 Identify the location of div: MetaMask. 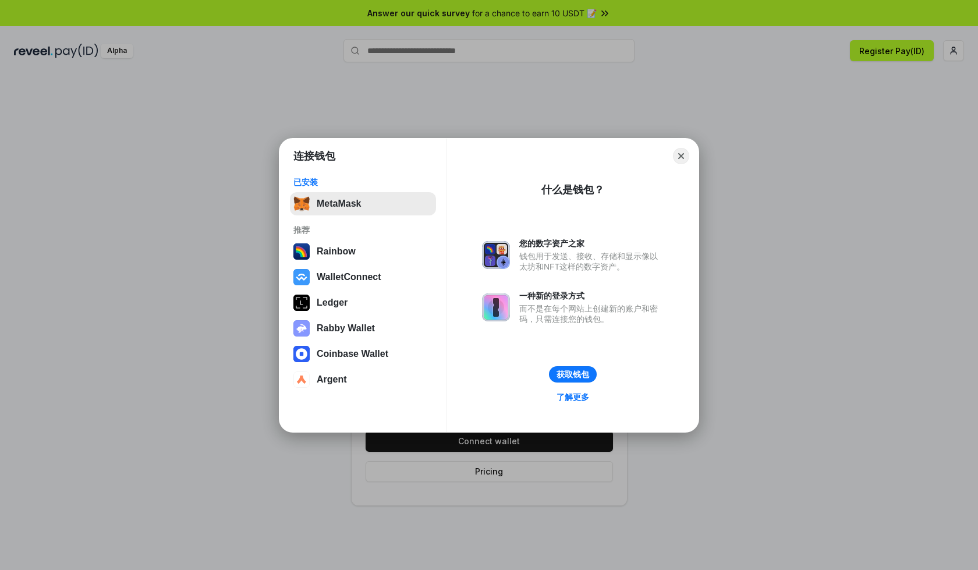
(339, 204).